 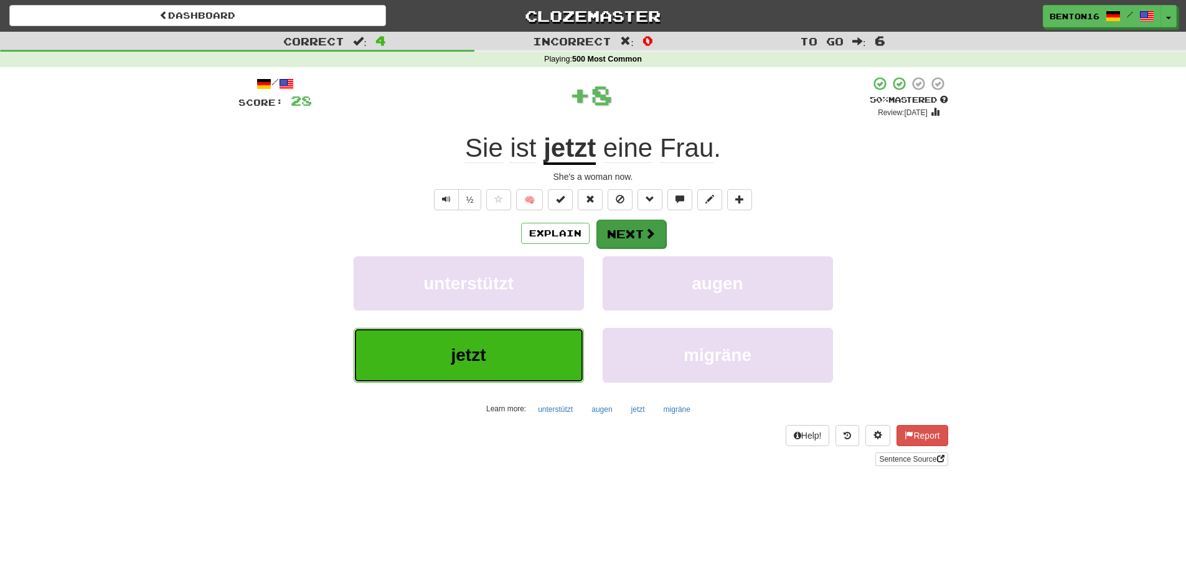 What do you see at coordinates (710, 200) in the screenshot?
I see `button: Edit sentence (alt+d)` at bounding box center [710, 200].